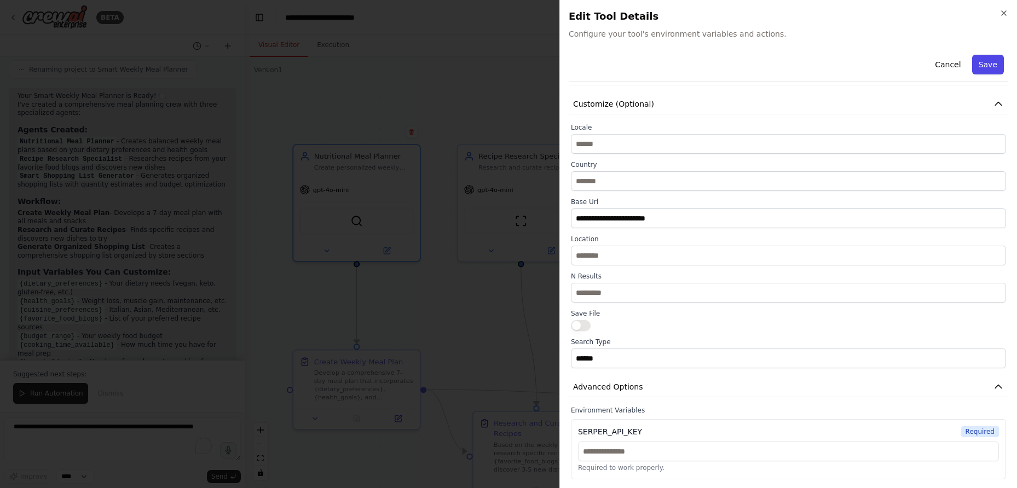  What do you see at coordinates (610, 432) in the screenshot?
I see `div: SERPER_API_KEY` at bounding box center [610, 432].